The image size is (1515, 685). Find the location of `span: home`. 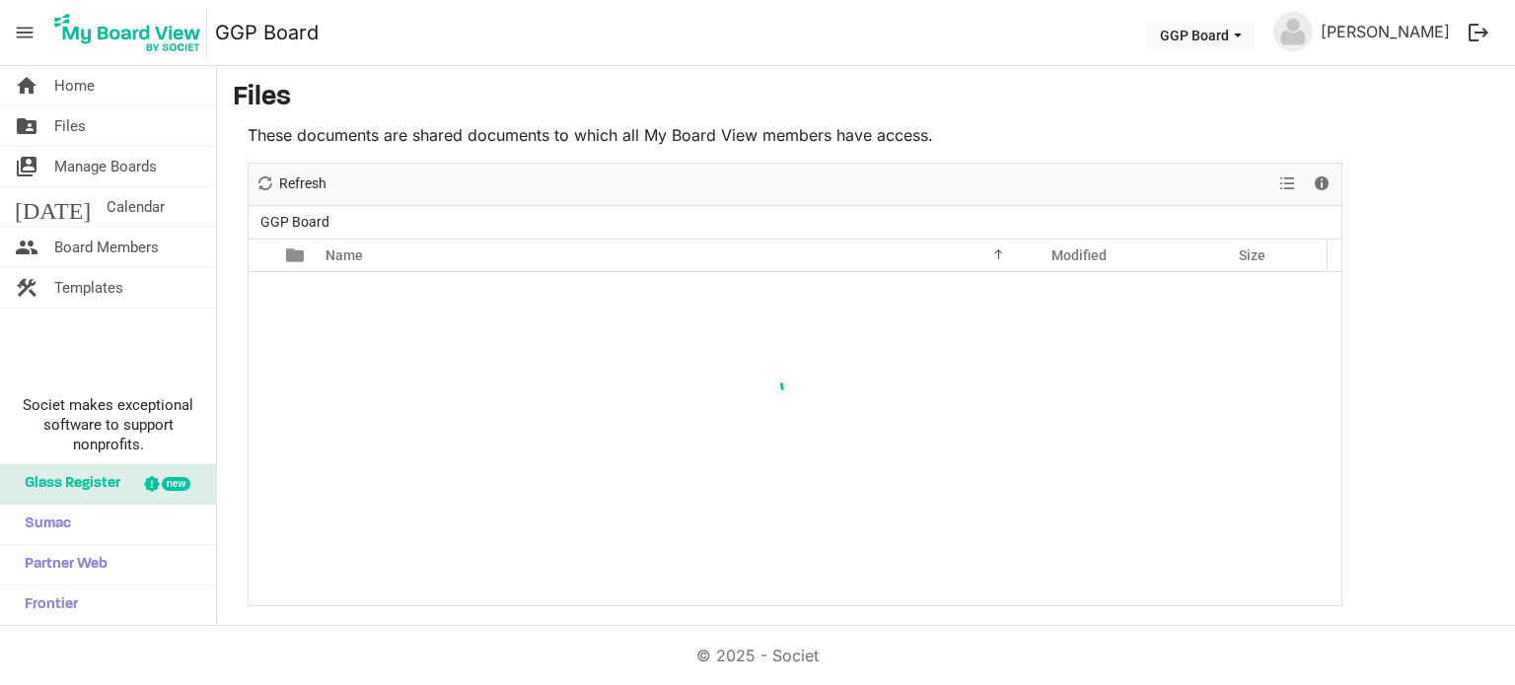

span: home is located at coordinates (27, 86).